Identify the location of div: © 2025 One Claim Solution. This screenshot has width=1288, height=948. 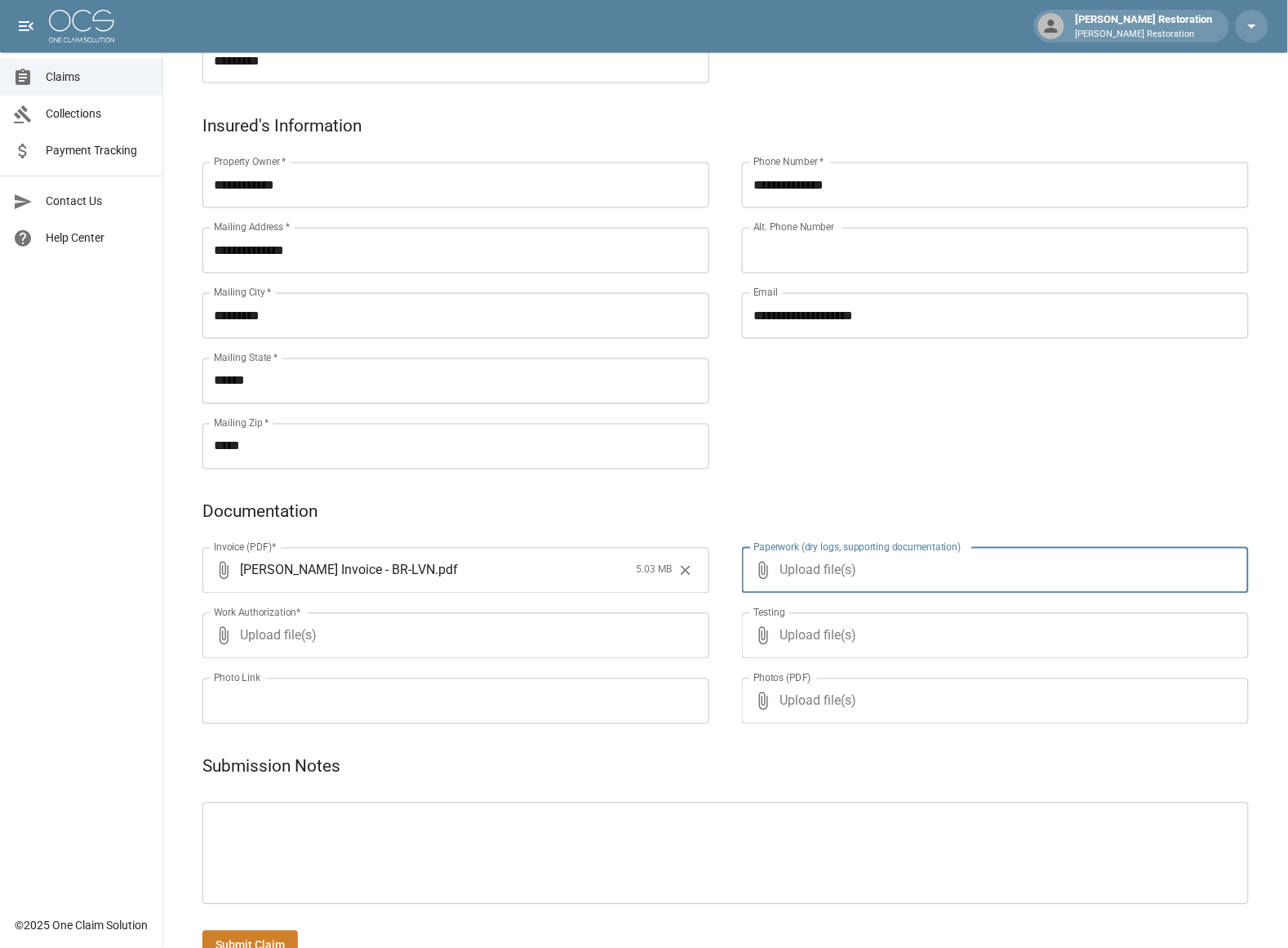
(81, 926).